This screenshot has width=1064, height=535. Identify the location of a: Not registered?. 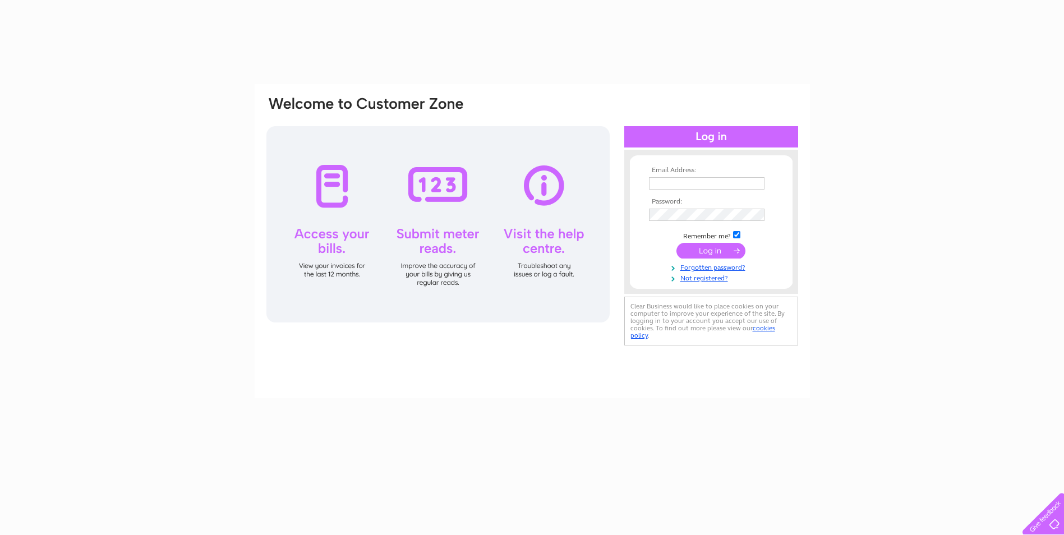
(713, 277).